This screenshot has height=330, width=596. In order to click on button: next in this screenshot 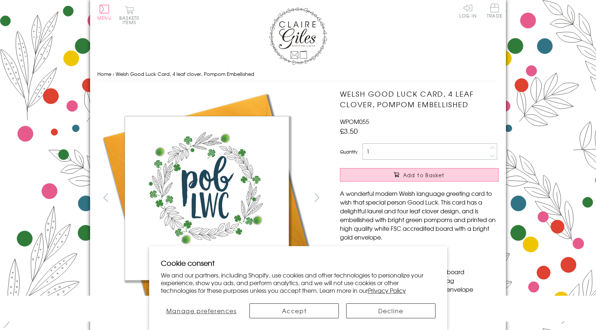, I will do `click(317, 197)`.